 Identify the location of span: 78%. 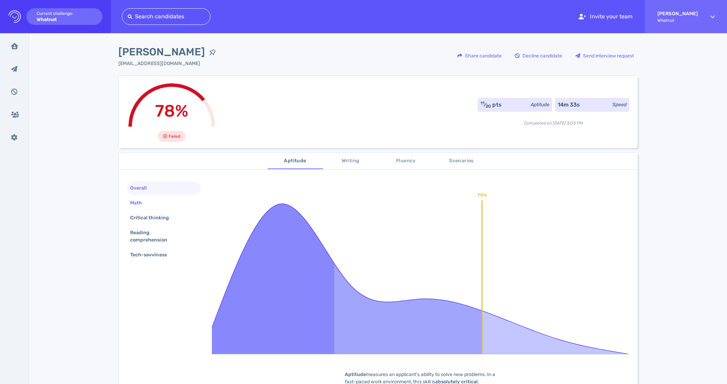
(171, 111).